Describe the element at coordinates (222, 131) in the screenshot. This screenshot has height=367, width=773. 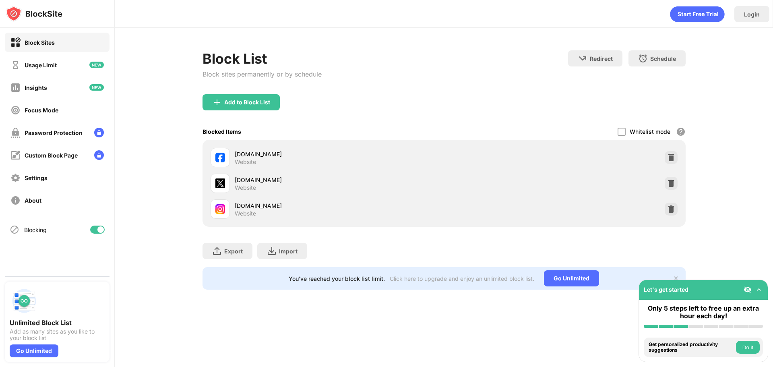
I see `div: Blocked Items` at that location.